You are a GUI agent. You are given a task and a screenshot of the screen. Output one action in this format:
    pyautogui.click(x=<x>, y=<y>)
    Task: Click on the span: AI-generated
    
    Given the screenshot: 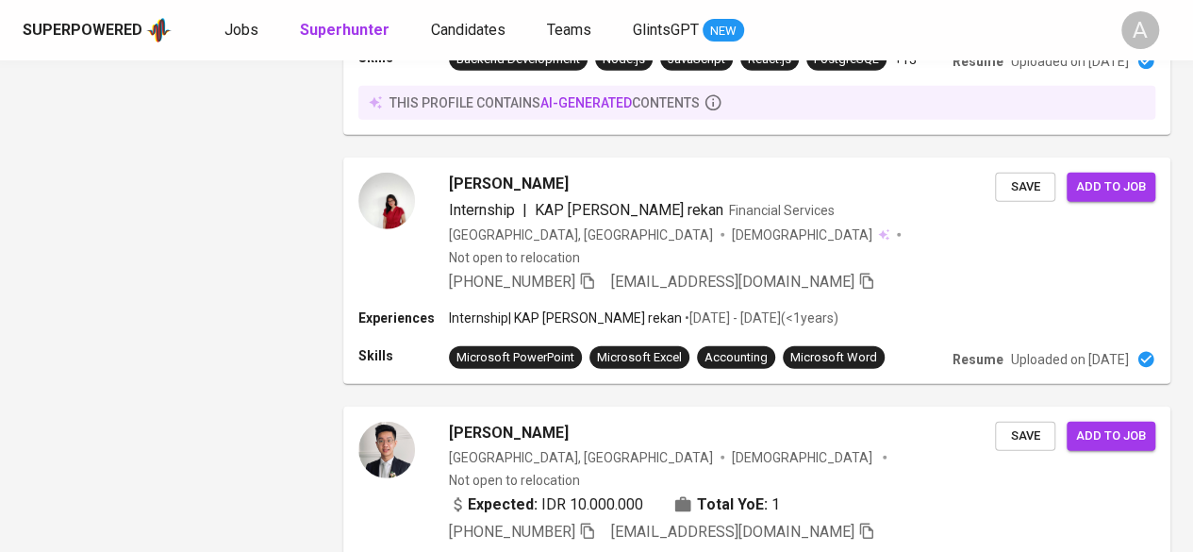 What is the action you would take?
    pyautogui.click(x=586, y=103)
    